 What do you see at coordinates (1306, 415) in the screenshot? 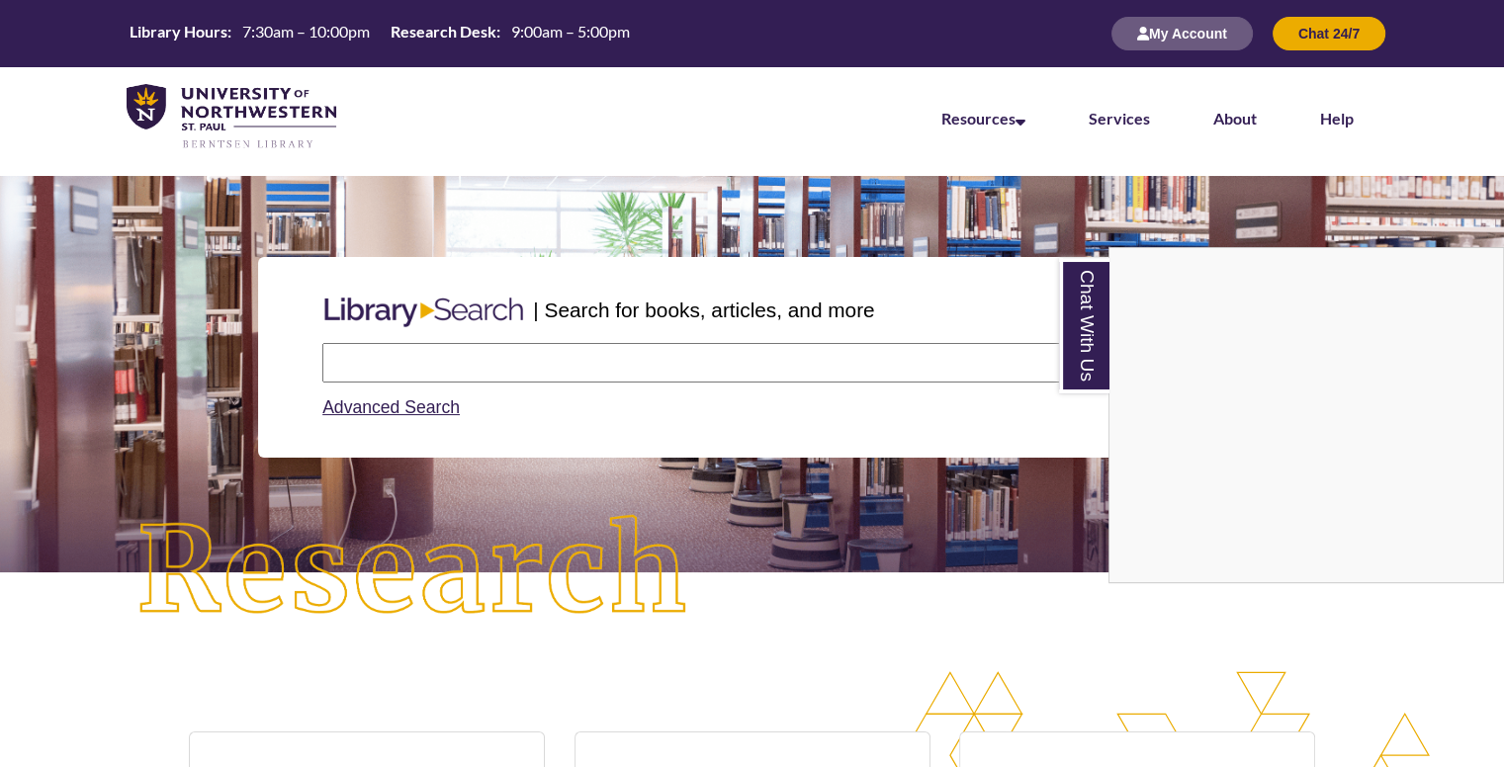
I see `div: Chat With Us` at bounding box center [1306, 415].